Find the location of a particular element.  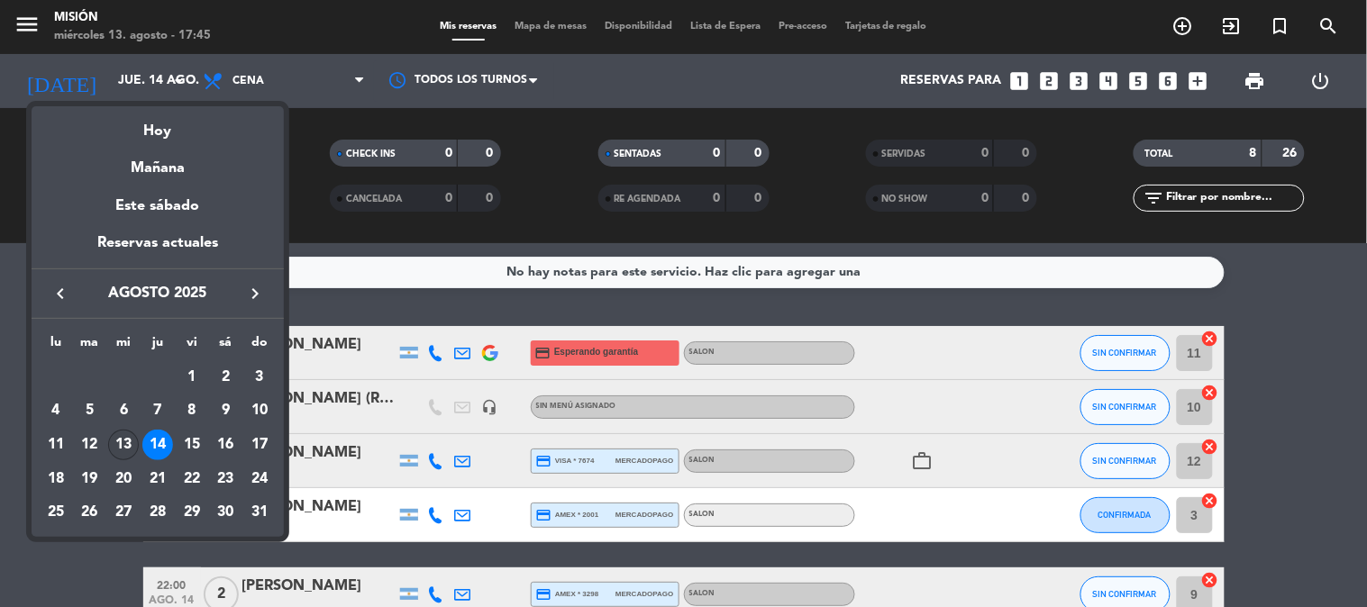

th: jueves is located at coordinates (158, 346).